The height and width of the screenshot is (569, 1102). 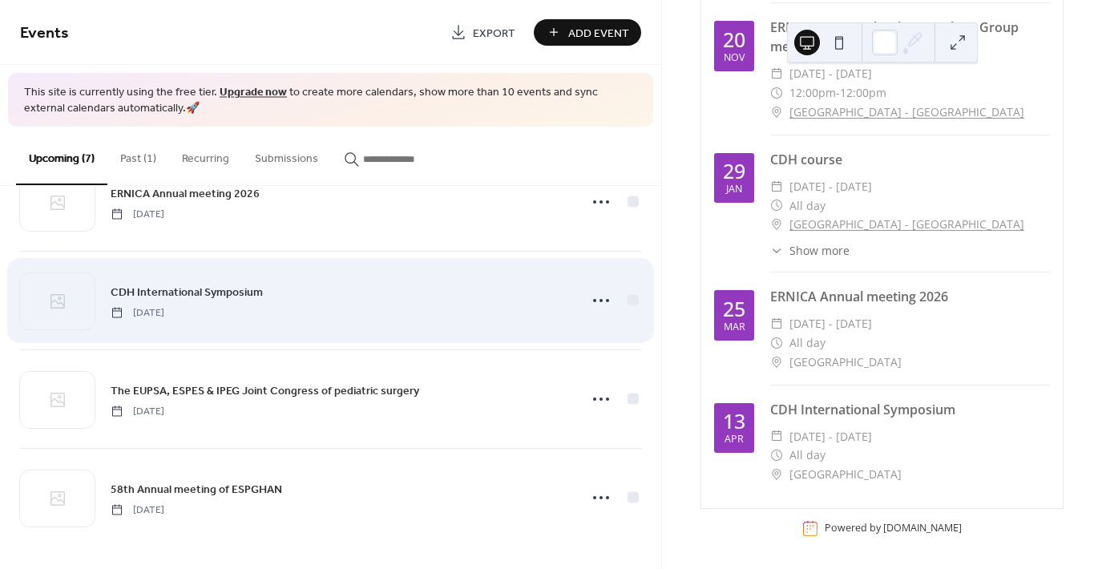 I want to click on div: 29, so click(x=734, y=171).